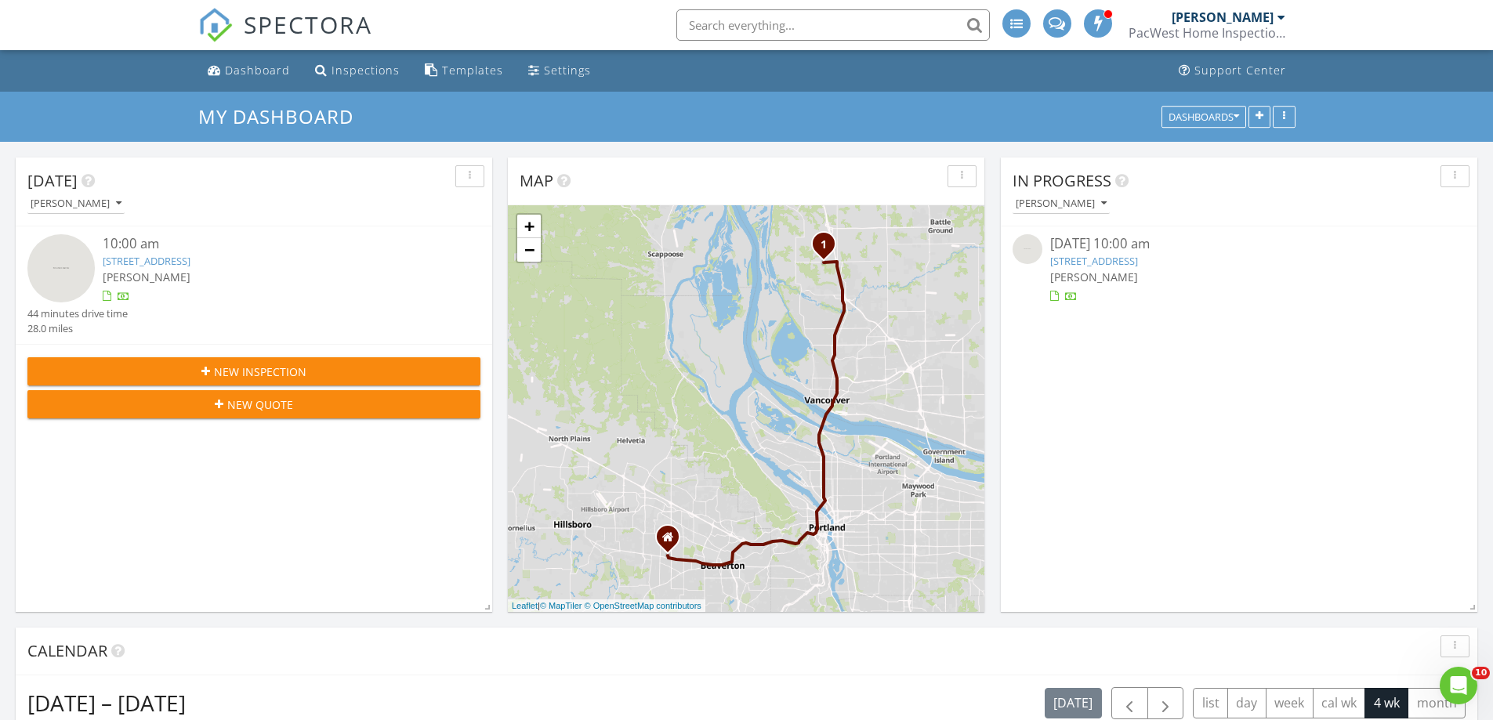  Describe the element at coordinates (257, 70) in the screenshot. I see `div: Dashboard` at that location.